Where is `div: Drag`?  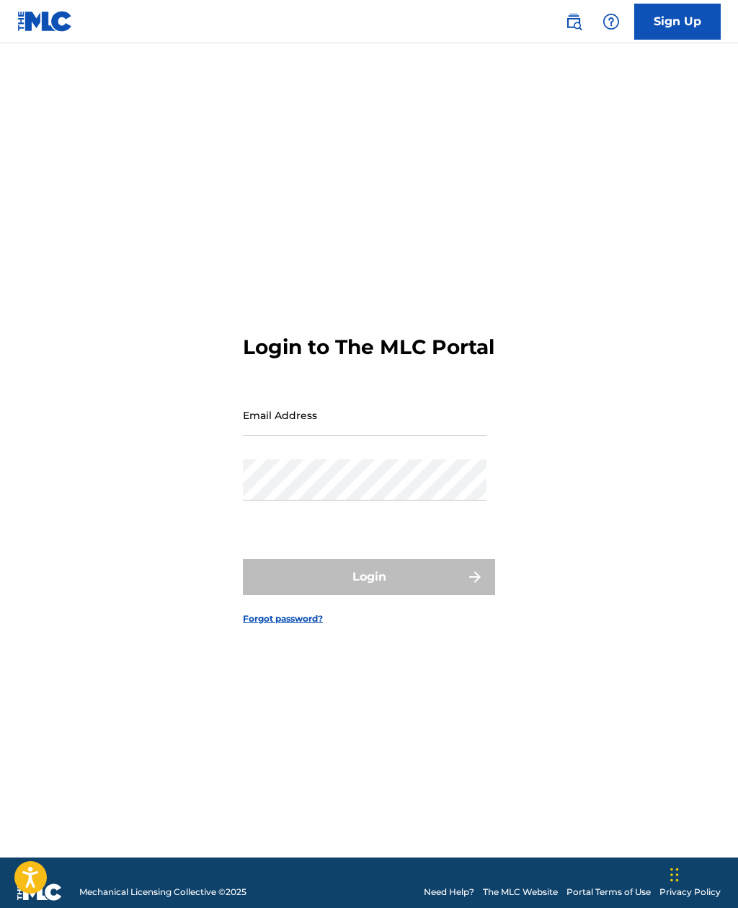
div: Drag is located at coordinates (675, 875).